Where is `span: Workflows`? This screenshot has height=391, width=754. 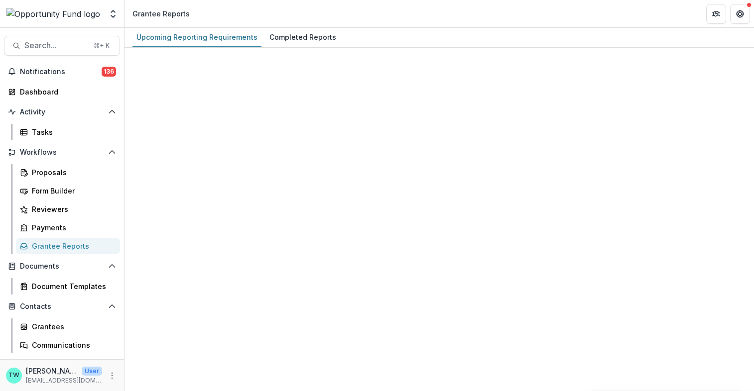
span: Workflows is located at coordinates (62, 152).